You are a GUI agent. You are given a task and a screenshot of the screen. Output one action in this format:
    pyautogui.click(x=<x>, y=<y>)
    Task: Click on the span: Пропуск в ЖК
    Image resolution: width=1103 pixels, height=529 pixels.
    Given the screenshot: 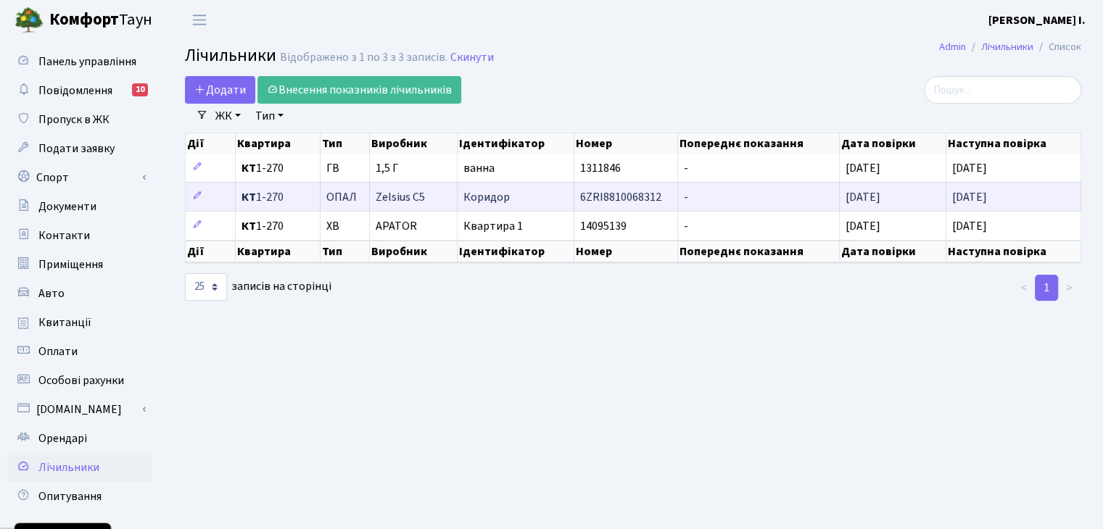 What is the action you would take?
    pyautogui.click(x=74, y=120)
    